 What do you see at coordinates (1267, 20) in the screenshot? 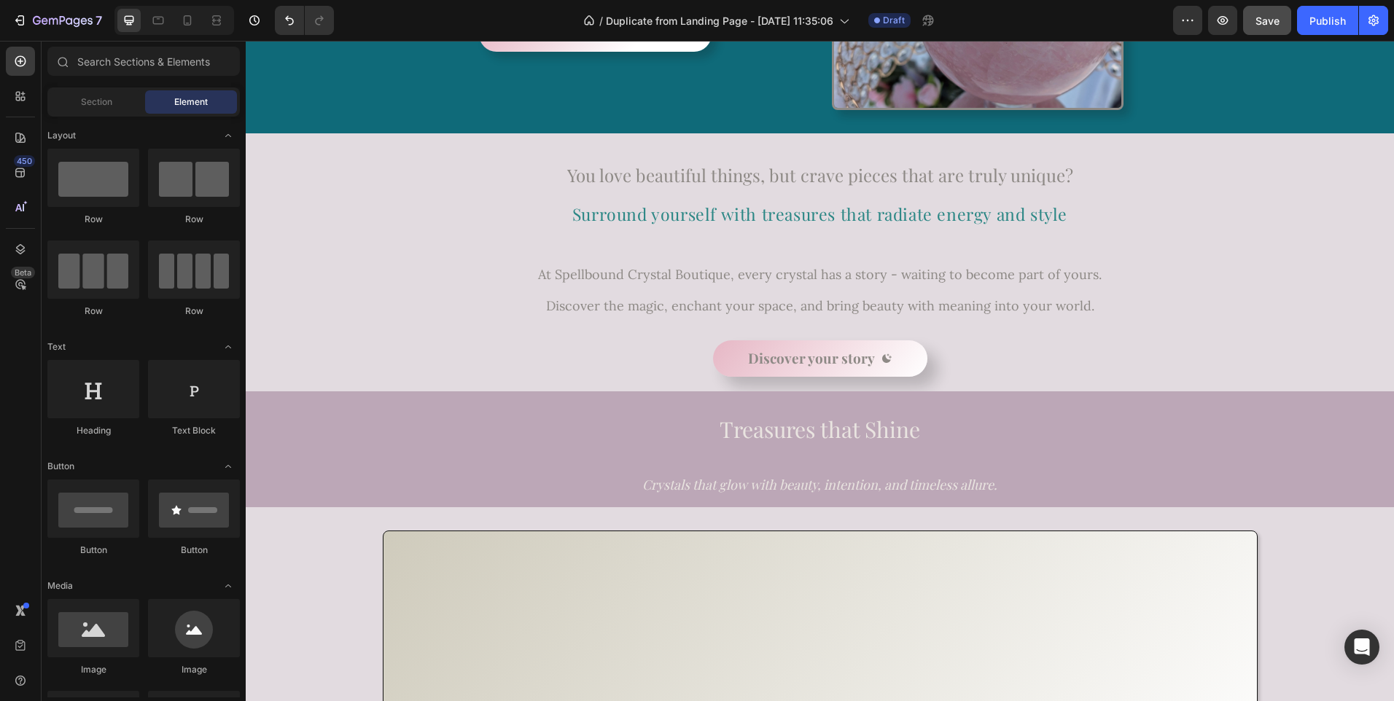
I see `span: Save` at bounding box center [1267, 20].